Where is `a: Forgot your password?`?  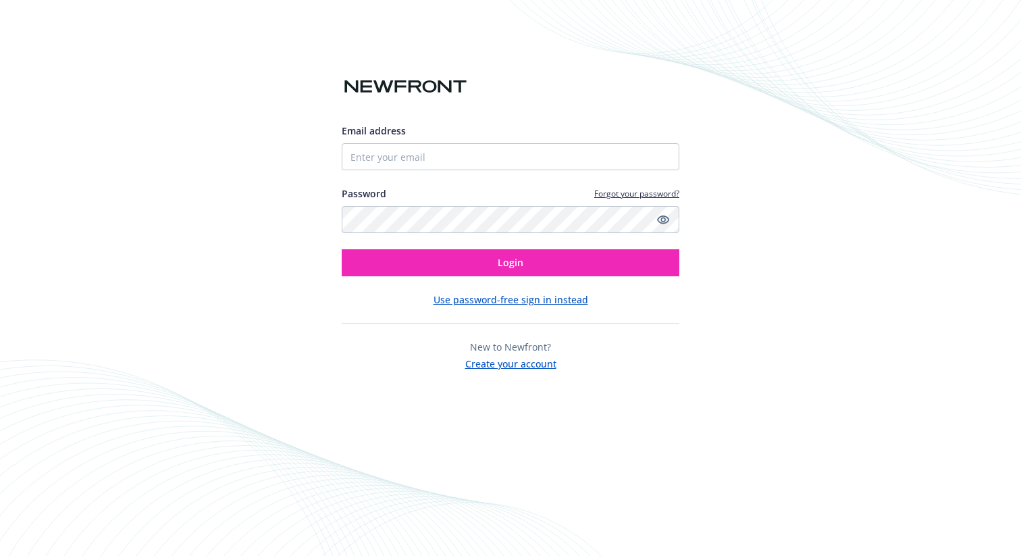
a: Forgot your password? is located at coordinates (637, 193).